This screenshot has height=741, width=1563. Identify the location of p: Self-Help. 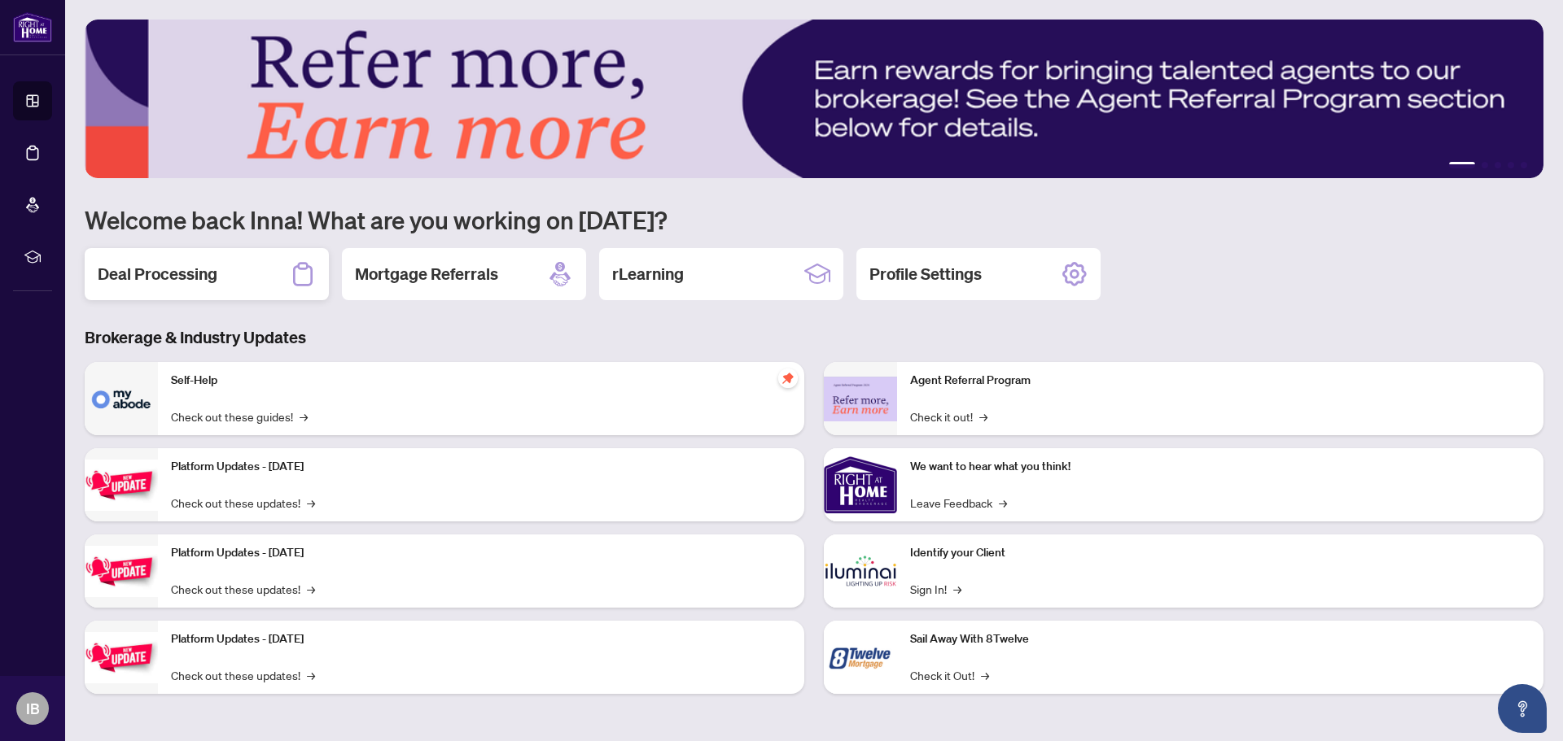
(481, 381).